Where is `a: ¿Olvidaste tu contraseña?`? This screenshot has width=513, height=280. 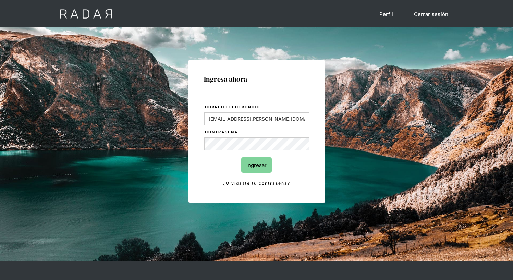 a: ¿Olvidaste tu contraseña? is located at coordinates (256, 183).